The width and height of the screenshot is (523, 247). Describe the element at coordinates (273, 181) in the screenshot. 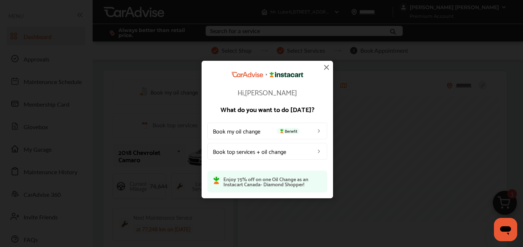

I see `p: Enjoy 75% off on one Oil Change as an Instacart Canada- Diamond Shopper!` at that location.